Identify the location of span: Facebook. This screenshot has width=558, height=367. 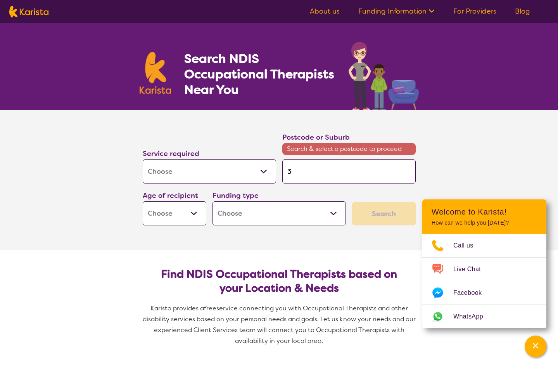
(472, 293).